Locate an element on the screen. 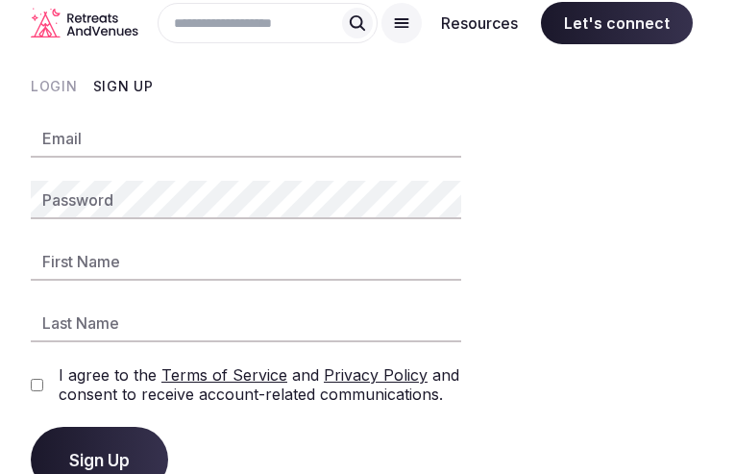  svg: Retreats and Venues company logo is located at coordinates (85, 22).